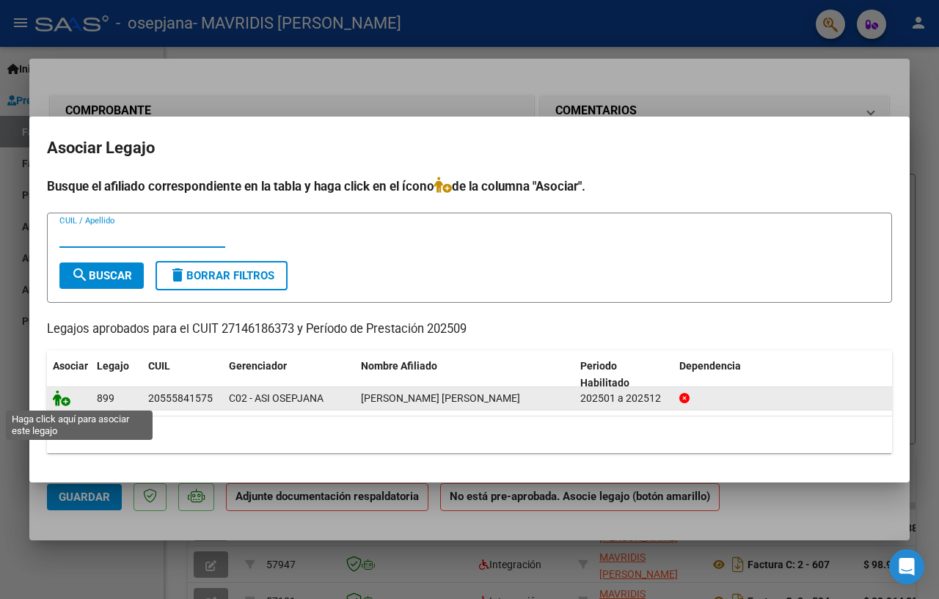  Describe the element at coordinates (710, 366) in the screenshot. I see `span: Dependencia` at that location.